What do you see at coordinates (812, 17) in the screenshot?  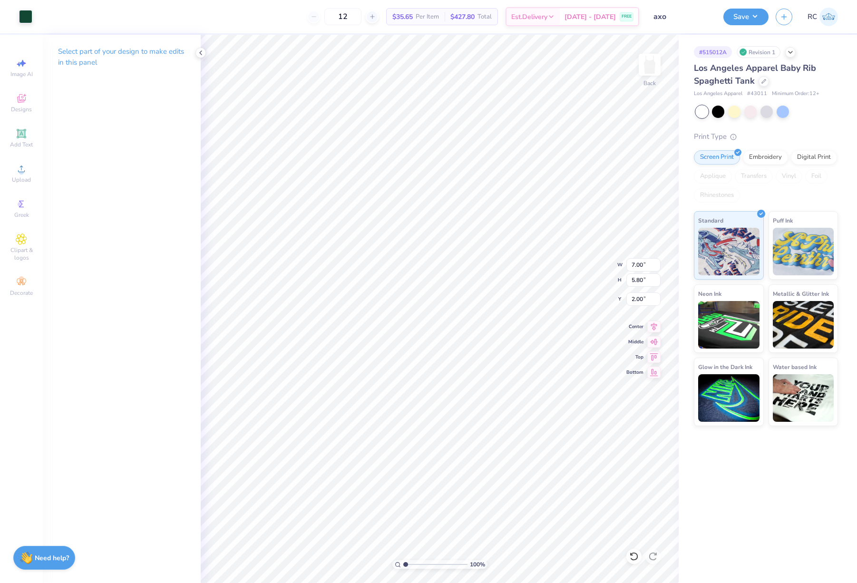 I see `span: RC` at bounding box center [812, 17].